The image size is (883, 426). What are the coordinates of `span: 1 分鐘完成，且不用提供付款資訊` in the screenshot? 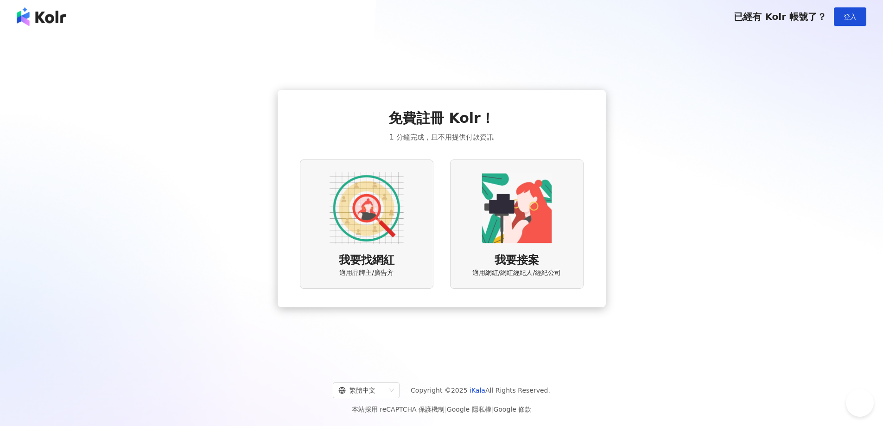 It's located at (441, 137).